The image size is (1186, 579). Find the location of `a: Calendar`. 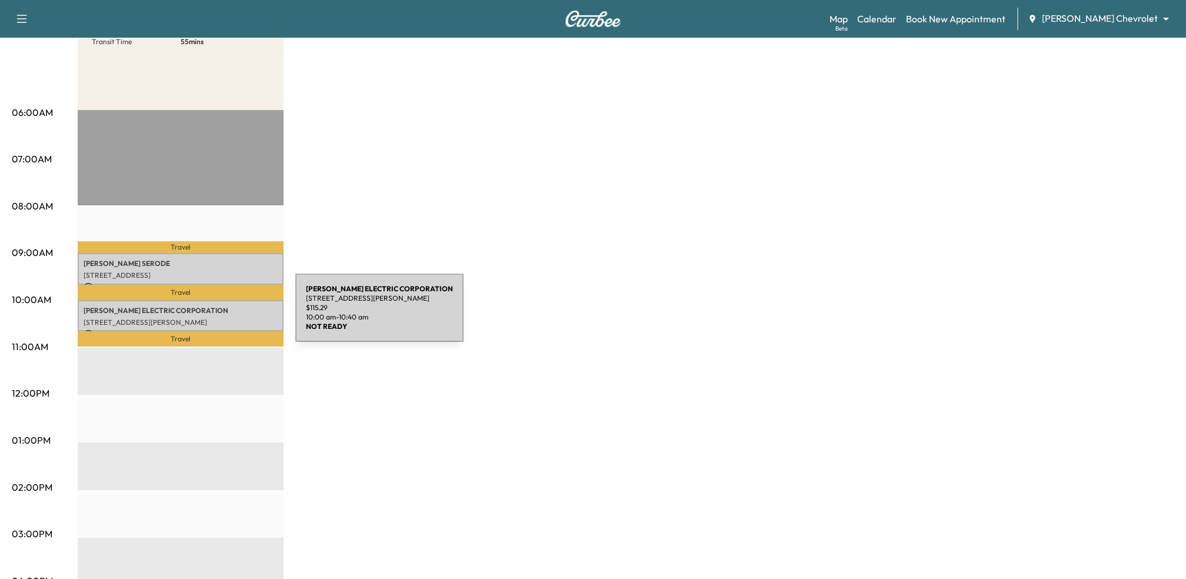

a: Calendar is located at coordinates (876, 19).